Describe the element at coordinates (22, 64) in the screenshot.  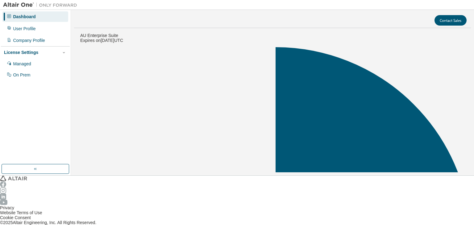
I see `div: Managed` at that location.